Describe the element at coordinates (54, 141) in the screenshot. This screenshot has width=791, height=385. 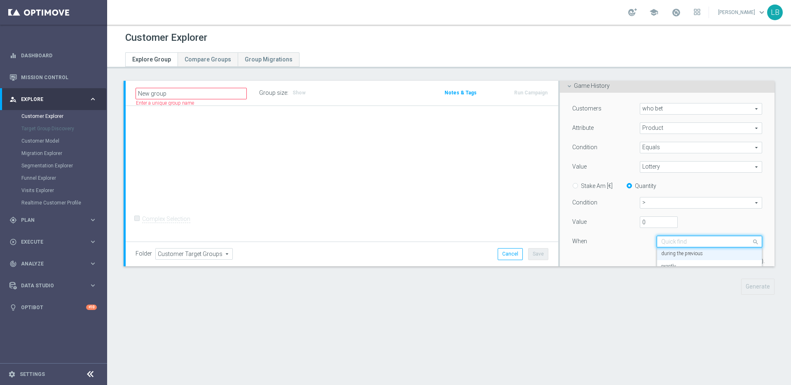
I see `a: Customer Model` at that location.